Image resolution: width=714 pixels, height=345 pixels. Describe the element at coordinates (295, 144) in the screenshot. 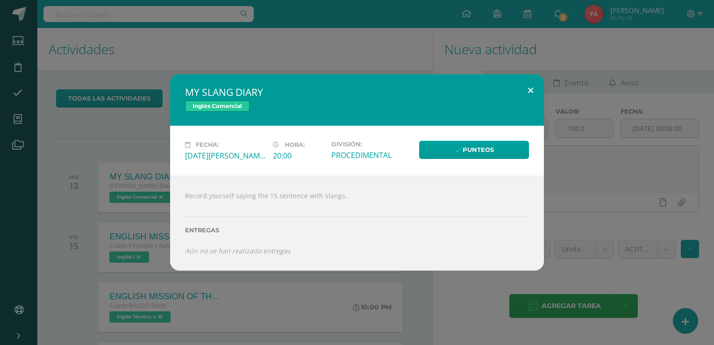

I see `span: Hora:` at that location.